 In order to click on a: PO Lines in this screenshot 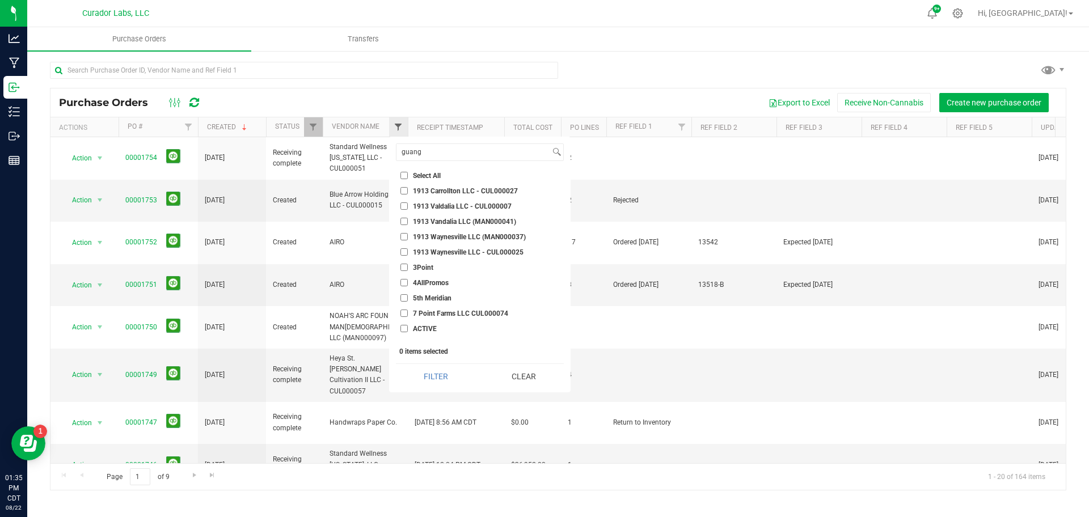, I will do `click(584, 128)`.